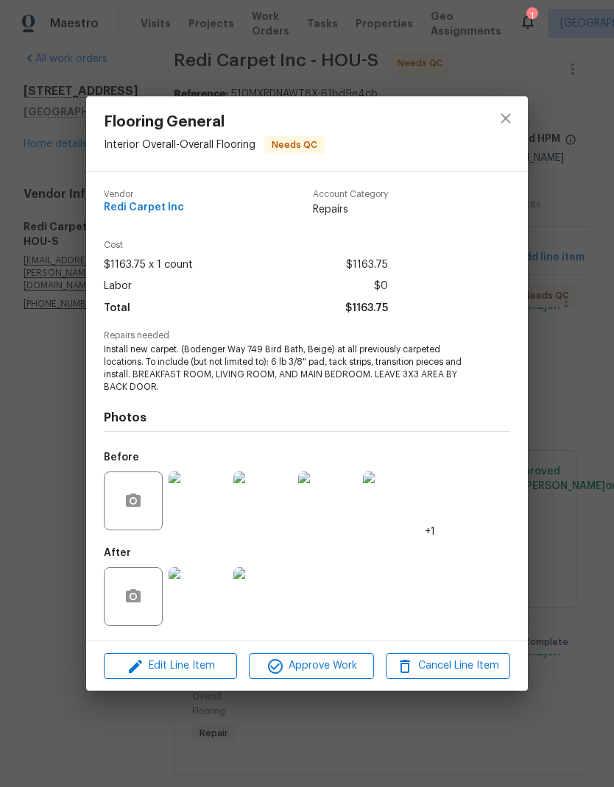 This screenshot has height=787, width=614. What do you see at coordinates (310, 666) in the screenshot?
I see `span: Approve Work` at bounding box center [310, 666].